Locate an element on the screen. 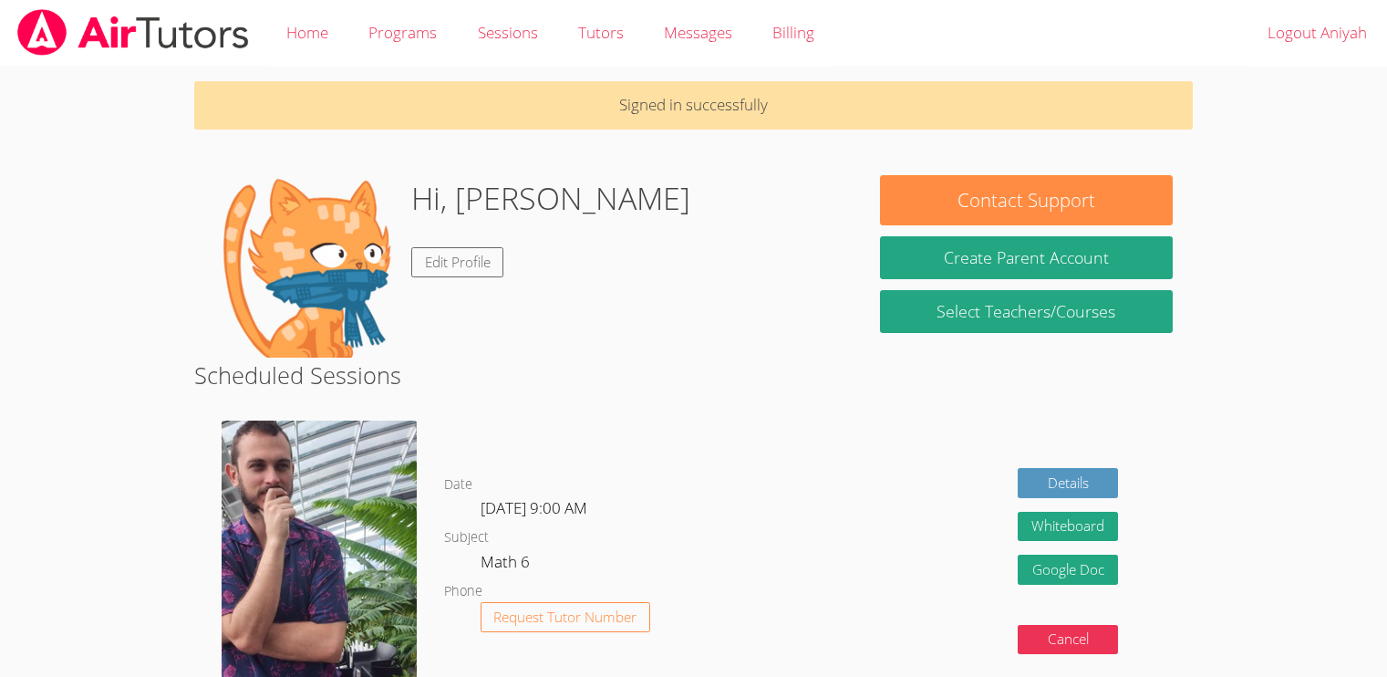 This screenshot has width=1387, height=677. button: Cancel is located at coordinates (1068, 639).